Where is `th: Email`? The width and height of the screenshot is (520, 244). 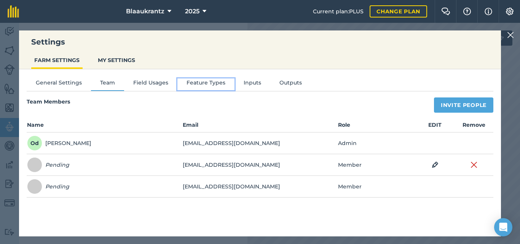
th: Email is located at coordinates (260, 126).